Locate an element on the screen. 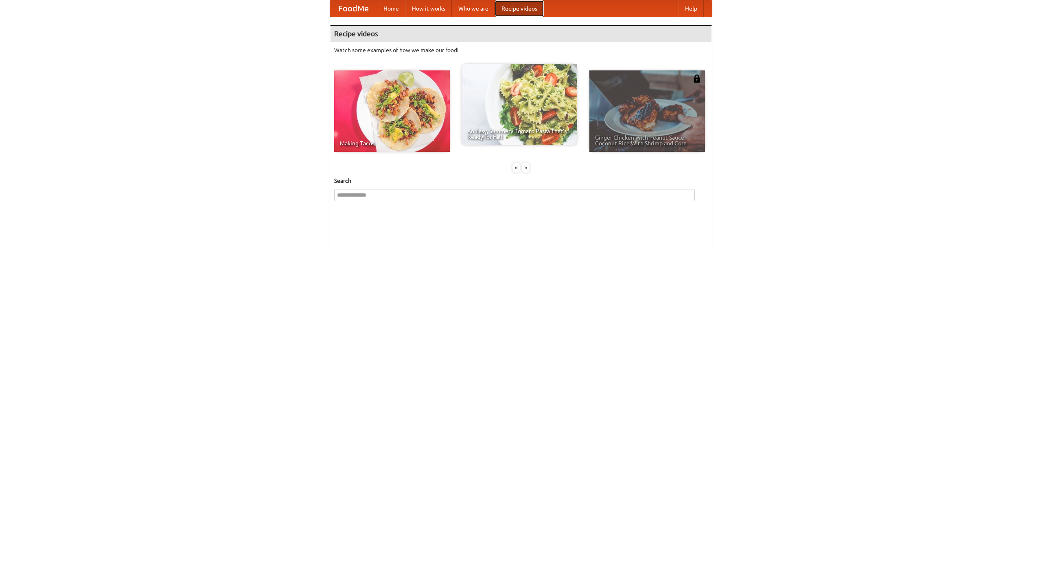 The width and height of the screenshot is (1042, 576). a: Help is located at coordinates (691, 9).